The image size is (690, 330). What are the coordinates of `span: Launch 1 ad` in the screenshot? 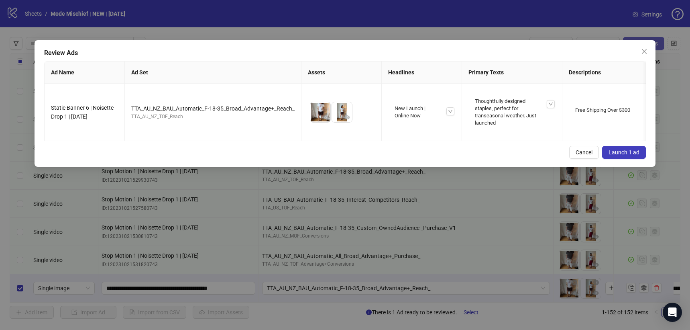 It's located at (624, 152).